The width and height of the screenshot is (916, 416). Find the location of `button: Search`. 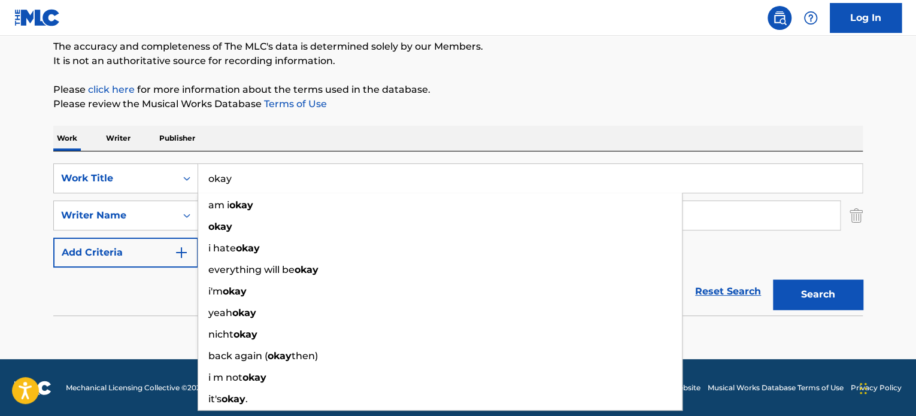

button: Search is located at coordinates (818, 295).